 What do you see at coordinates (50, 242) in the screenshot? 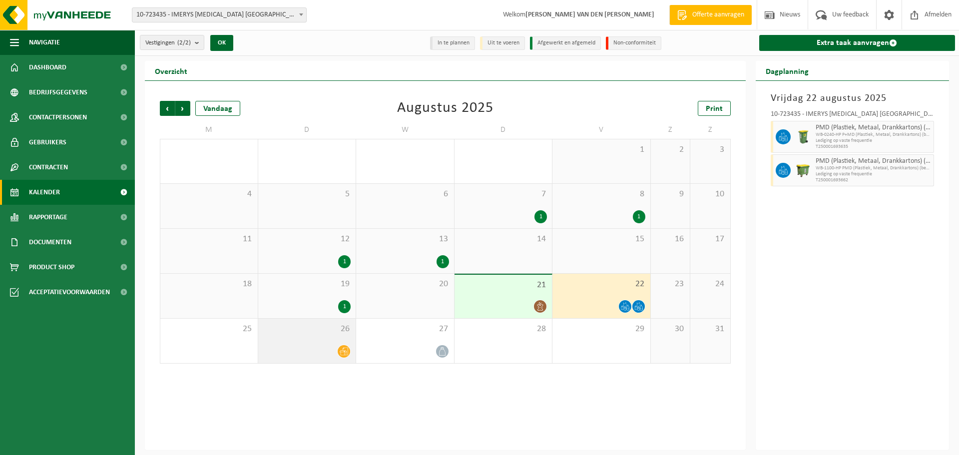
I see `span: Documenten` at bounding box center [50, 242].